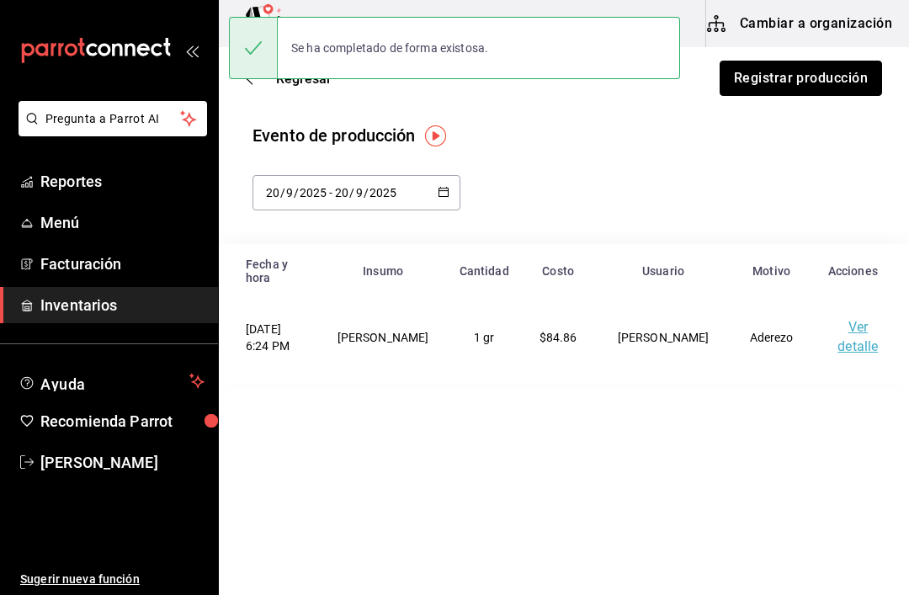  Describe the element at coordinates (334, 135) in the screenshot. I see `div: Evento de producción` at that location.